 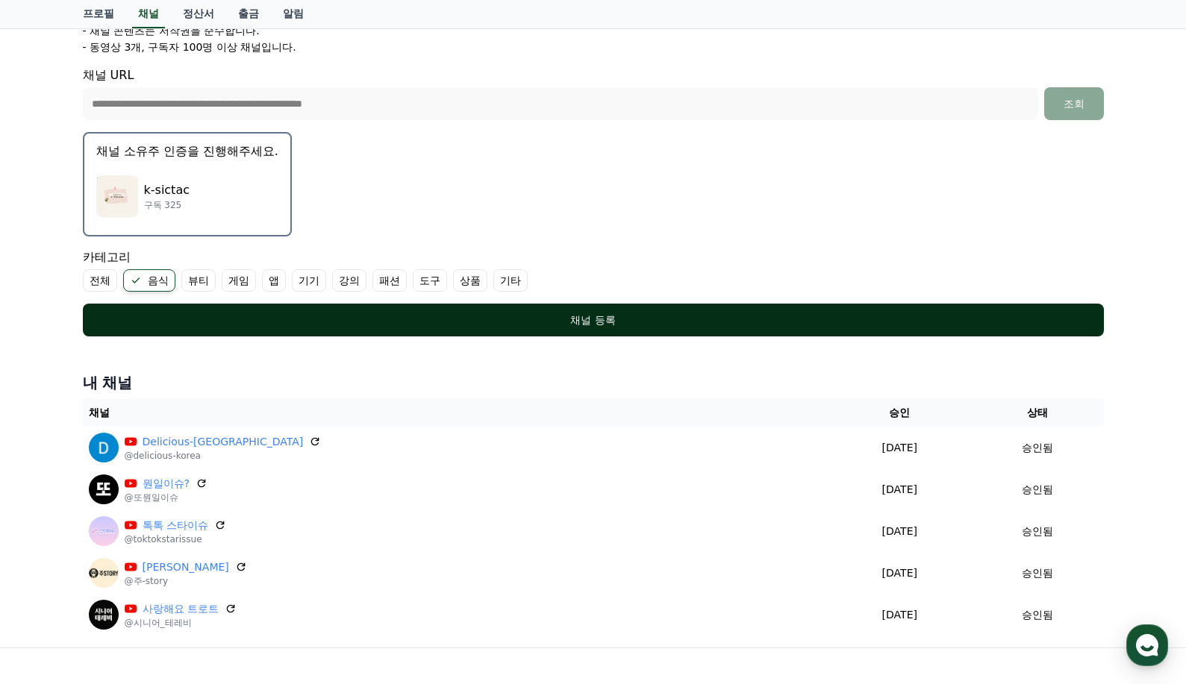 I want to click on a: 톡톡 스타이슈, so click(x=175, y=526).